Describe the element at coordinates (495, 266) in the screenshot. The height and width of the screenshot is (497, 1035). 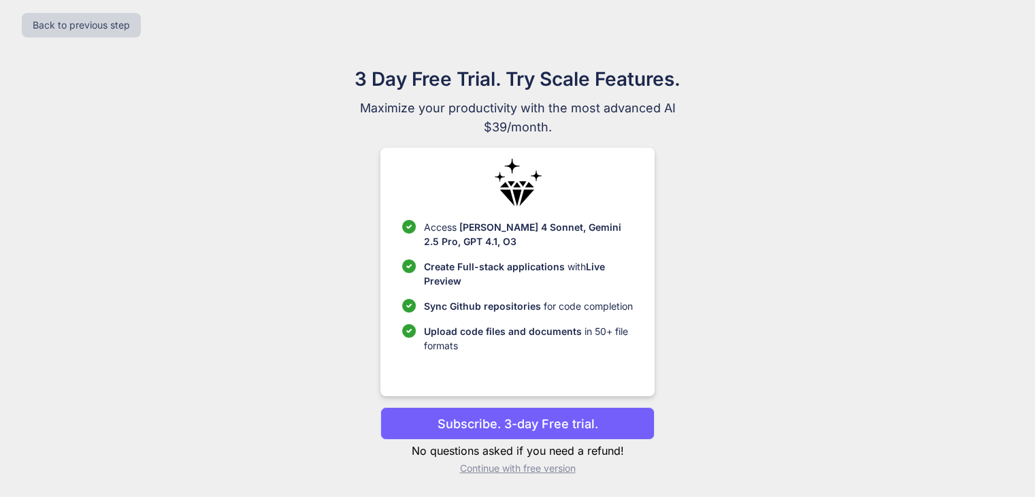
I see `span: Create Full-stack applications` at that location.